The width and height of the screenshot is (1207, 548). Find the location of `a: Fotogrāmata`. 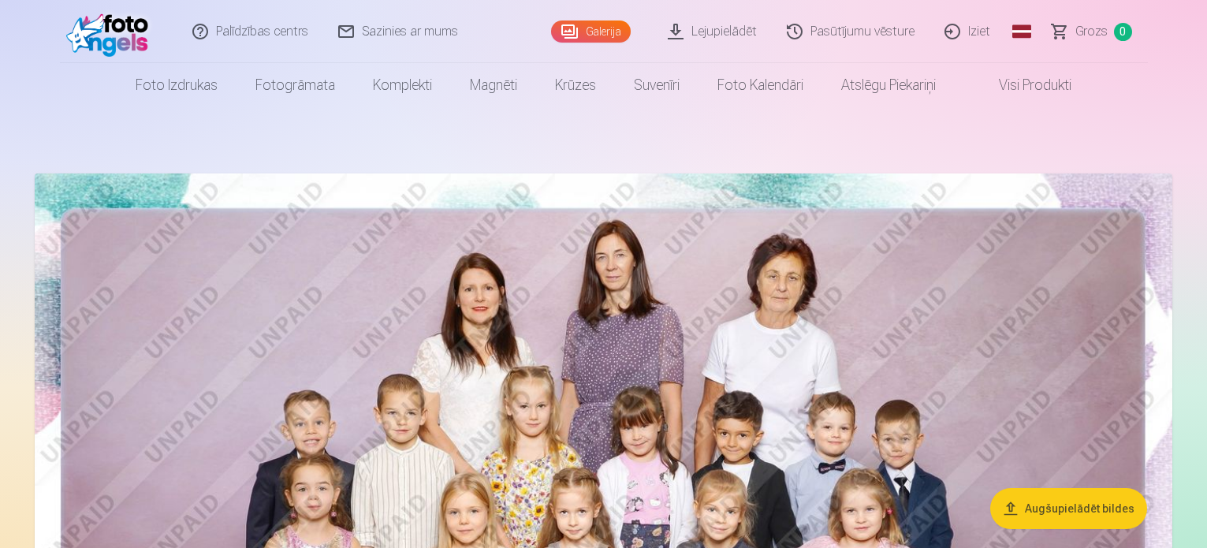

a: Fotogrāmata is located at coordinates (295, 85).